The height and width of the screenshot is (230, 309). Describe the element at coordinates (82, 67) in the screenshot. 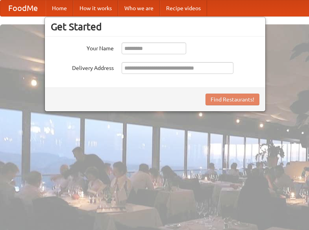

I see `label: Delivery Address` at that location.